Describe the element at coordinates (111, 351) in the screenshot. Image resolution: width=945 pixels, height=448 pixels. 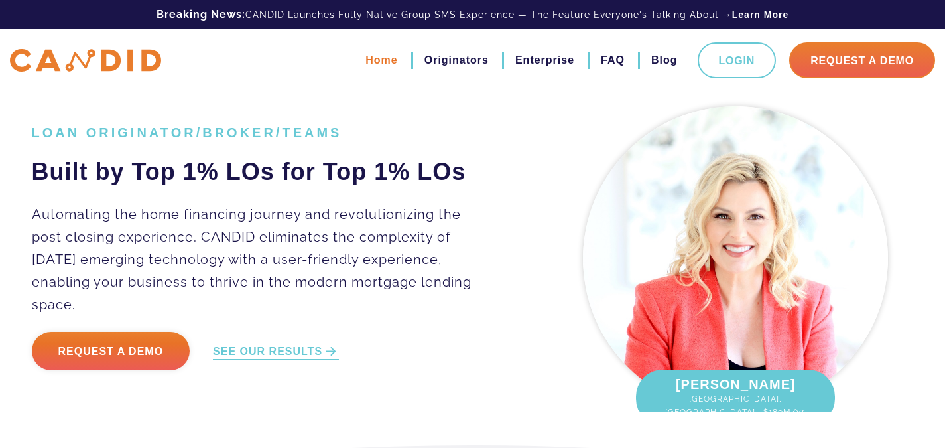
I see `a: Request a Demo` at that location.